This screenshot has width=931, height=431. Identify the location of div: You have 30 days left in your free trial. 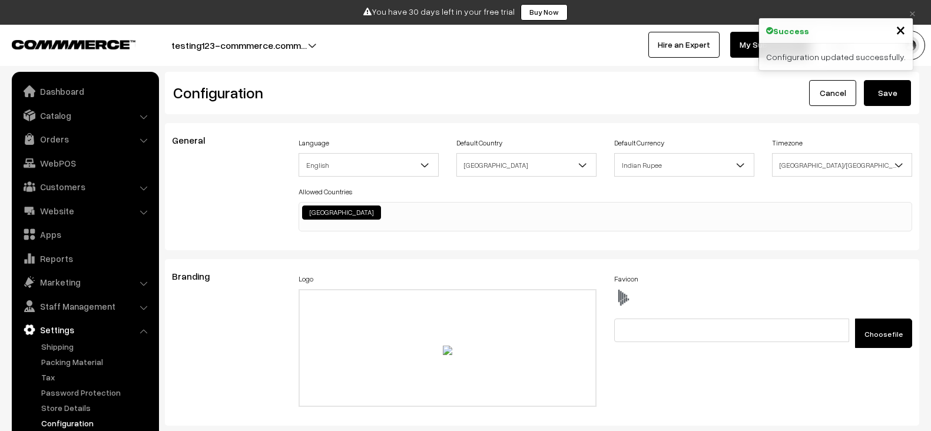
(465, 12).